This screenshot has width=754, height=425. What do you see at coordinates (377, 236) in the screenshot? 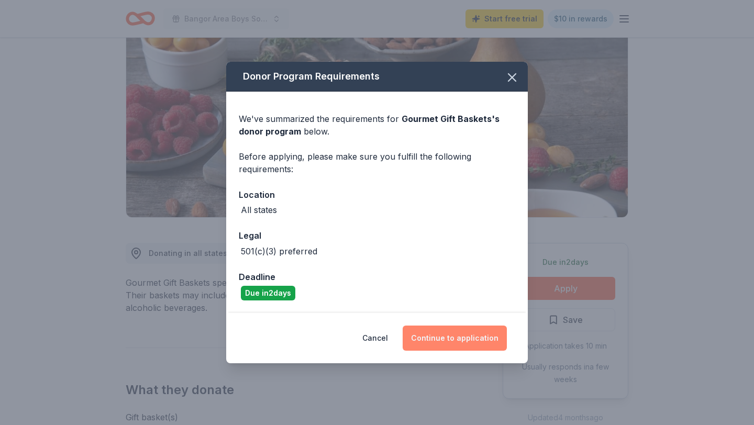
I see `div: Legal` at bounding box center [377, 236].